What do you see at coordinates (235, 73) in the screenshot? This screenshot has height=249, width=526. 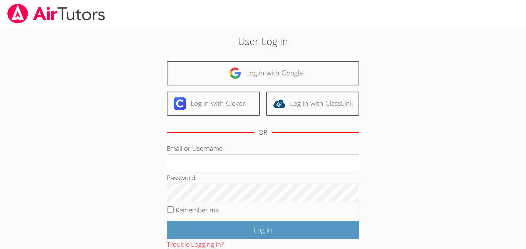 I see `img: google-logo-50288ca7cdecda66e5e0955fdab243c47b7ad437acaf1139b6f446037453330a.svg` at bounding box center [235, 73].